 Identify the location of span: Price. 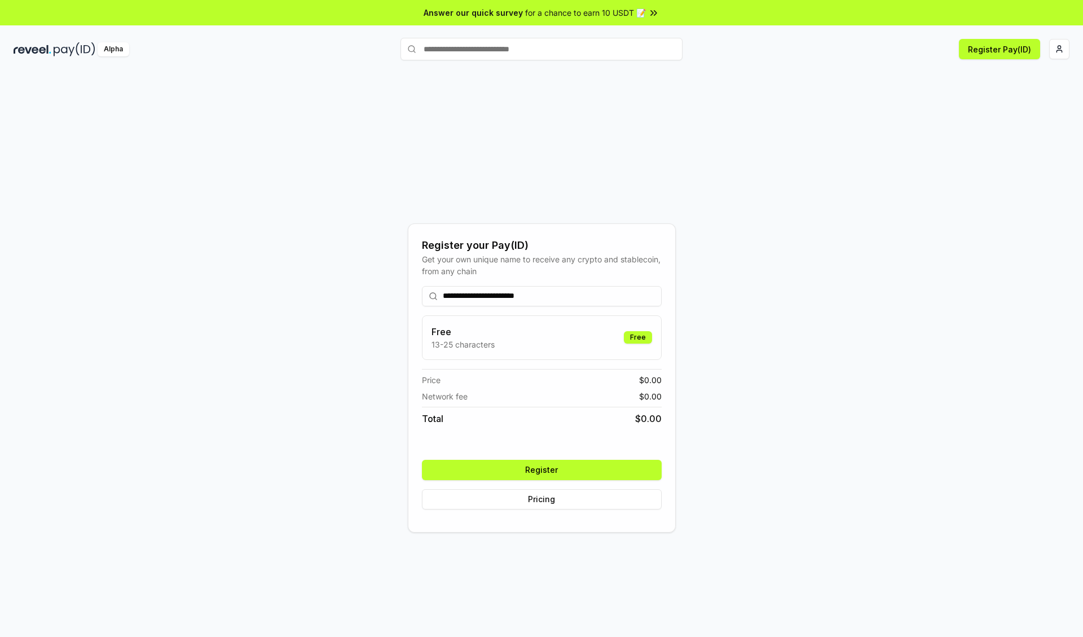
(431, 380).